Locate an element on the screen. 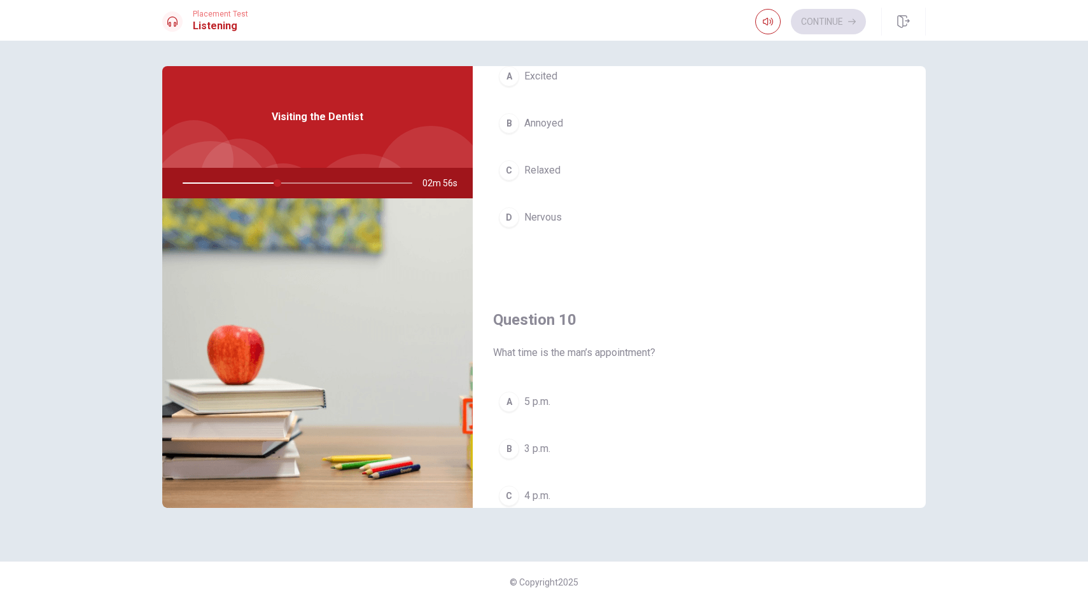 Image resolution: width=1088 pixels, height=602 pixels. button: C4 p.m. is located at coordinates (699, 496).